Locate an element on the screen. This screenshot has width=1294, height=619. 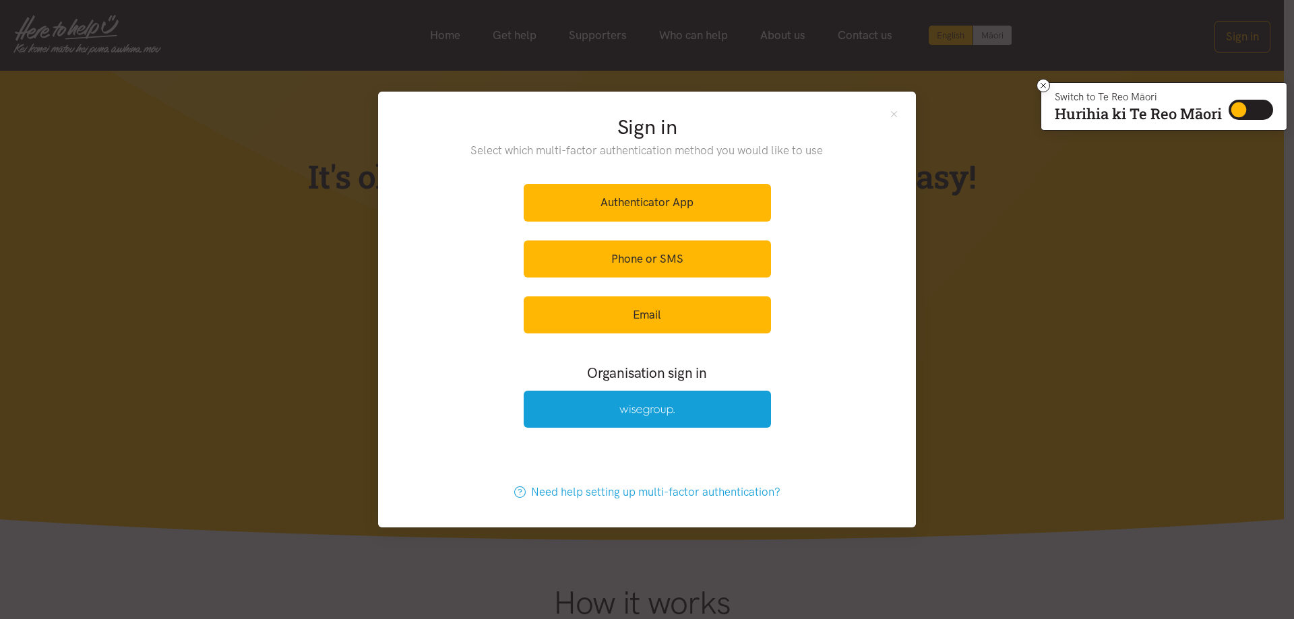
h2: Sign in is located at coordinates (647, 127).